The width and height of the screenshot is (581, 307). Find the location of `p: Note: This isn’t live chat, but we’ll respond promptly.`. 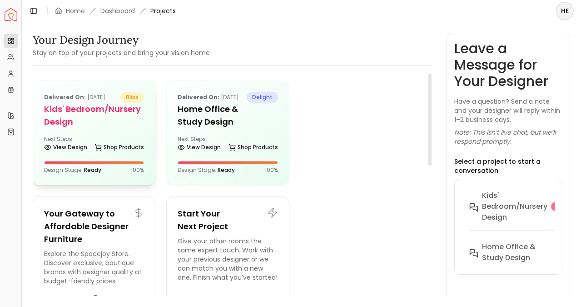

p: Note: This isn’t live chat, but we’ll respond promptly. is located at coordinates (508, 137).